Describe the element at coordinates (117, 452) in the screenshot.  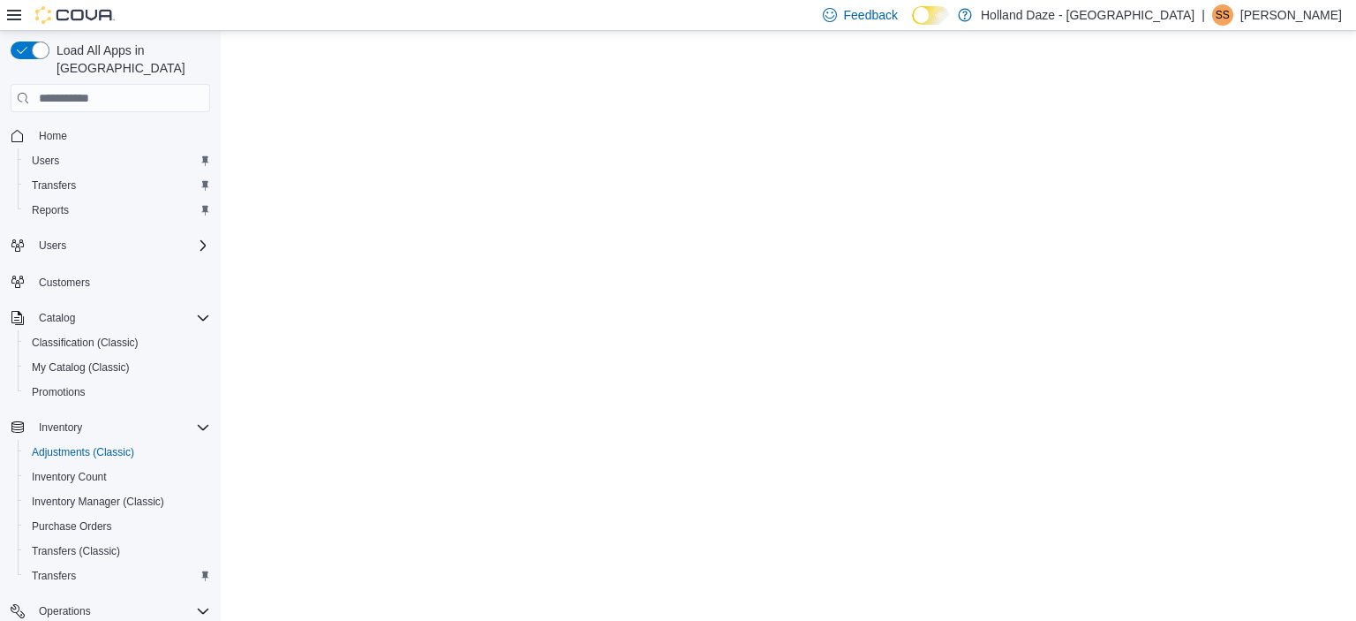
I see `button: Adjustments (Classic)` at that location.